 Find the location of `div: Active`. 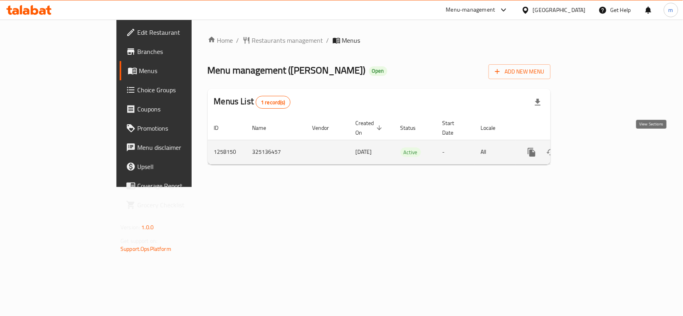

div: Active is located at coordinates (410, 152).